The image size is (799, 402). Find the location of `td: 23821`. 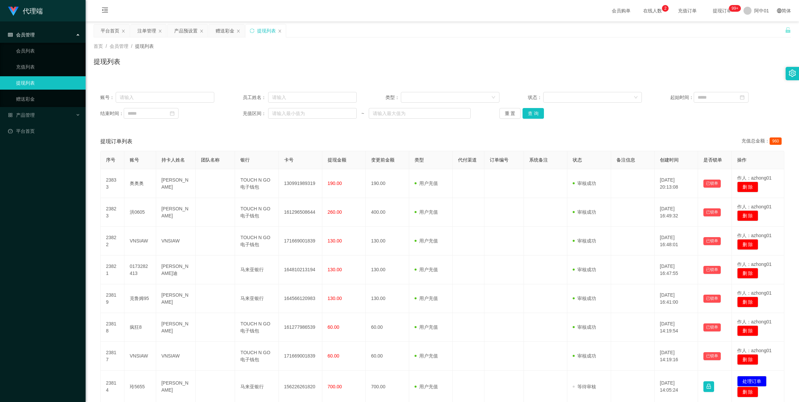

td: 23821 is located at coordinates (112, 270).